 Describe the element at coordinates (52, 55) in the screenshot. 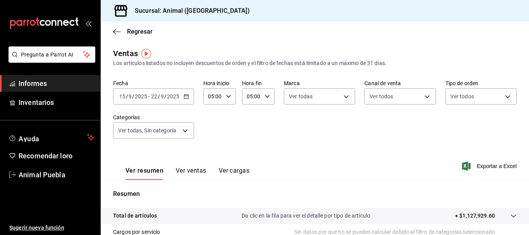

I see `button: Pregunta a Parrot AI` at that location.